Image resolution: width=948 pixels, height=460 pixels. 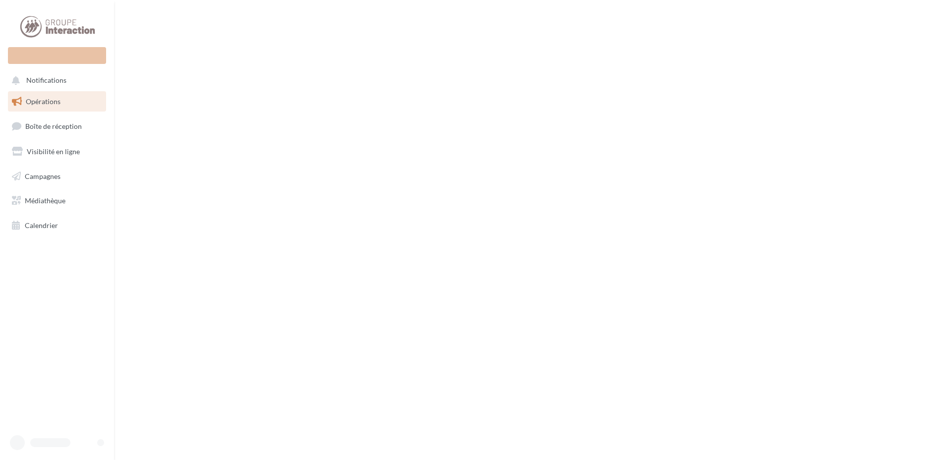 I want to click on span: Notifications, so click(x=46, y=80).